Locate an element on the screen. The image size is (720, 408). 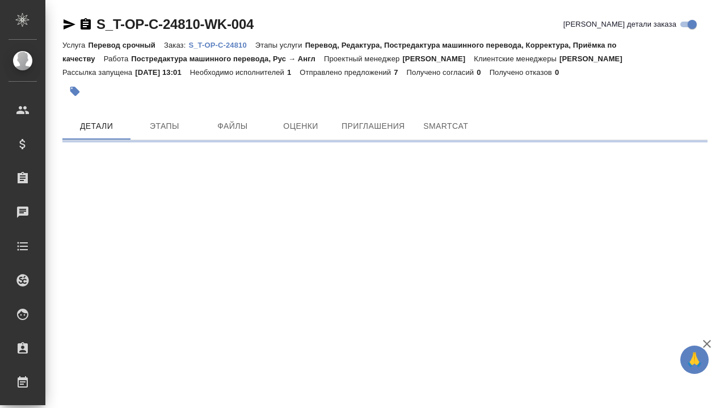
p: S_T-OP-C-24810 is located at coordinates (221, 45).